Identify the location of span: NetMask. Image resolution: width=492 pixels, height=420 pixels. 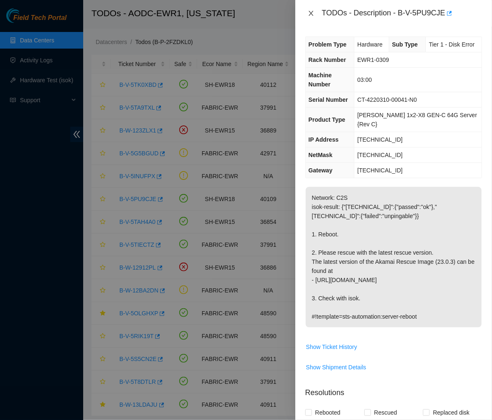
(321, 155).